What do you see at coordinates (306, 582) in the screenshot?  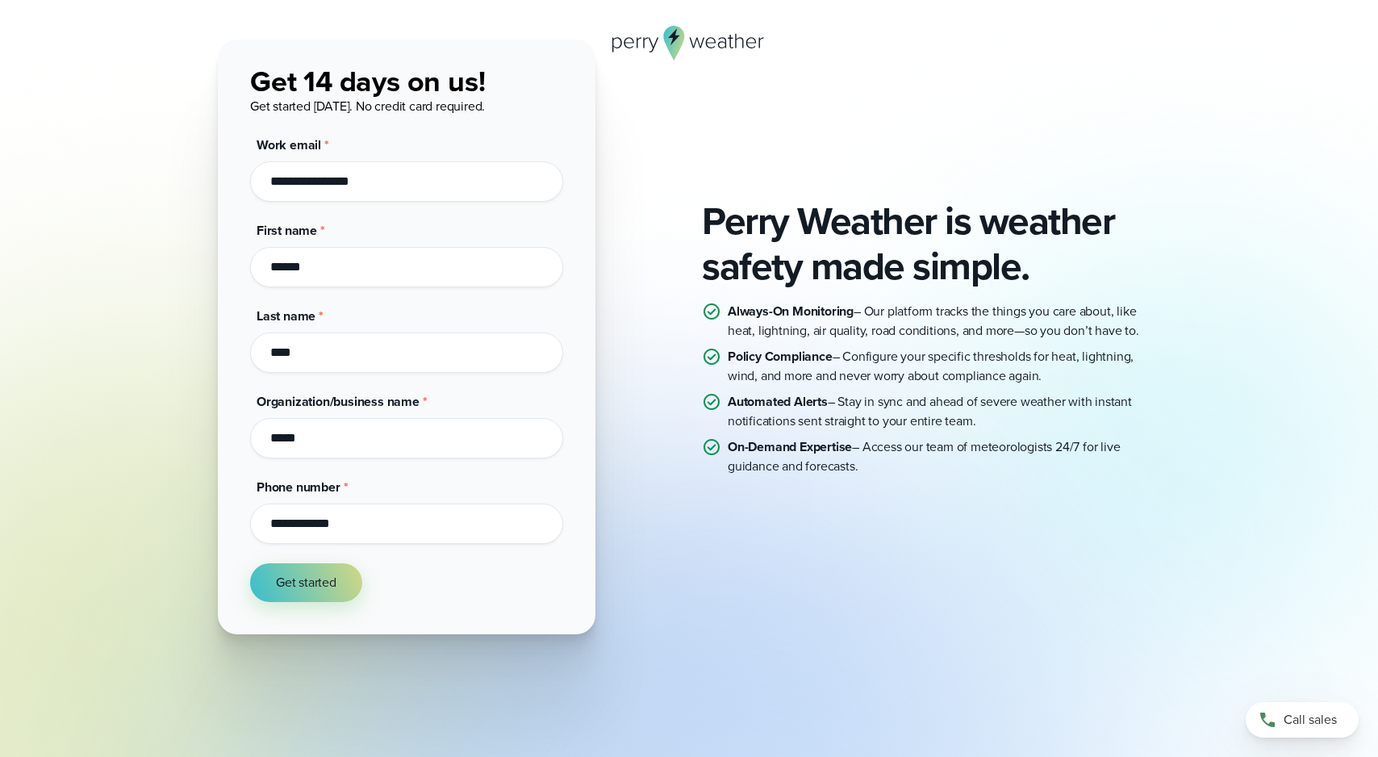 I see `button: Get started` at bounding box center [306, 582].